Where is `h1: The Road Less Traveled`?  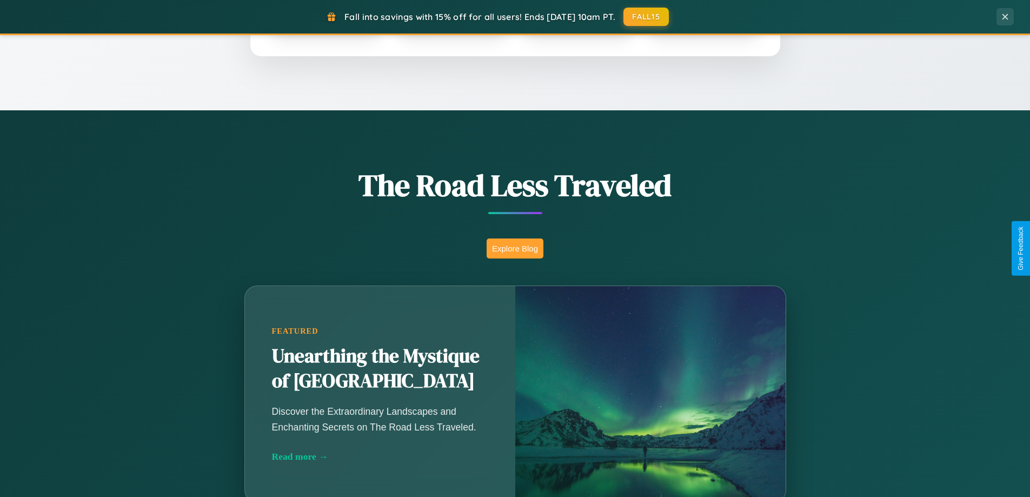
h1: The Road Less Traveled is located at coordinates (515, 185).